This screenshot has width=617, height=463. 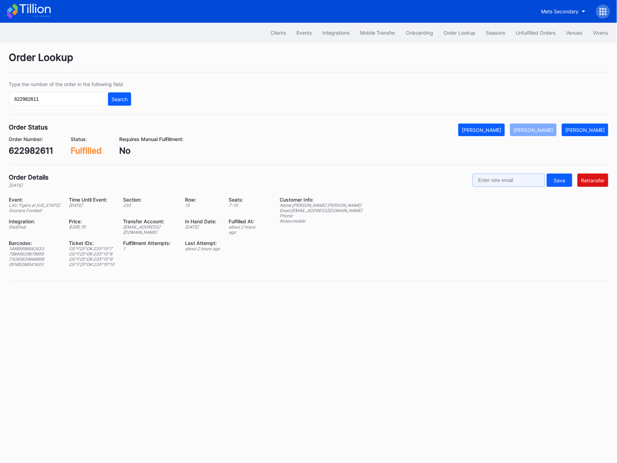 What do you see at coordinates (57, 99) in the screenshot?
I see `input: GT59662` at bounding box center [57, 99].